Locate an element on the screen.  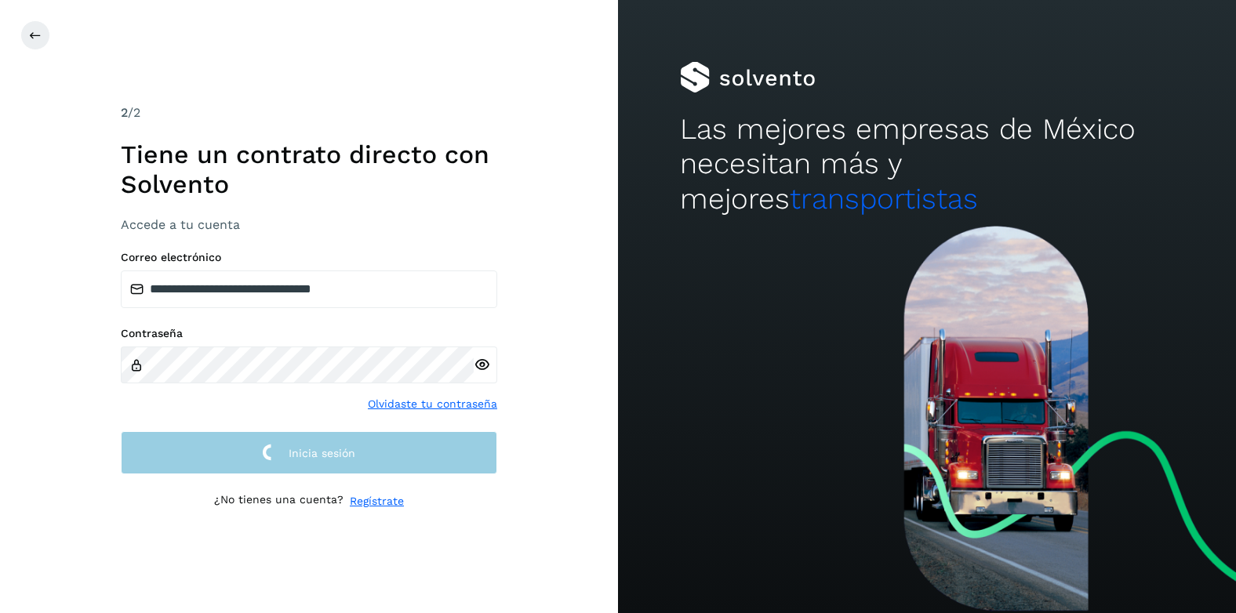
h3: Accede a tu cuenta is located at coordinates (309, 224).